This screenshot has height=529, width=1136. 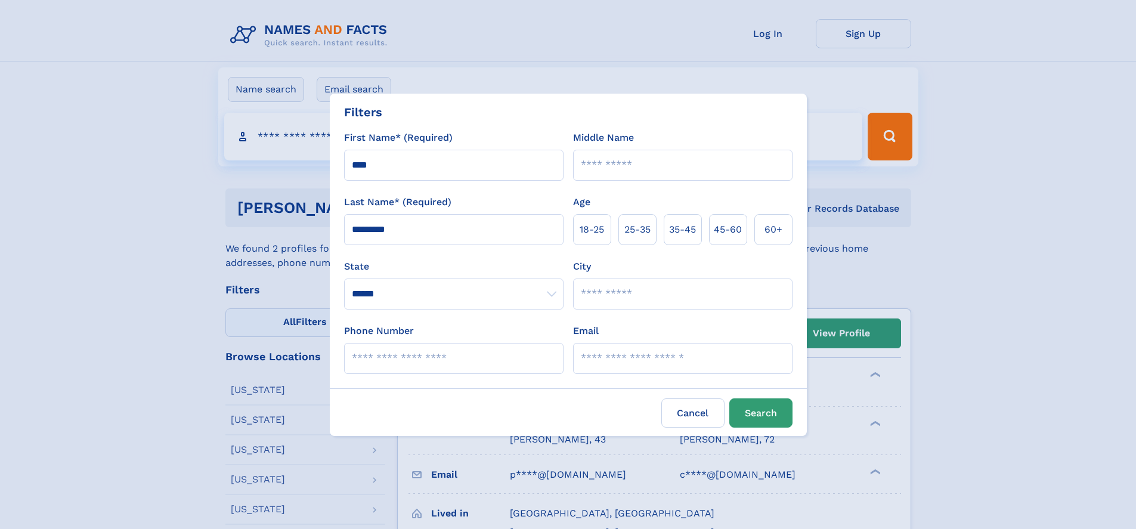 I want to click on button: Search, so click(x=761, y=413).